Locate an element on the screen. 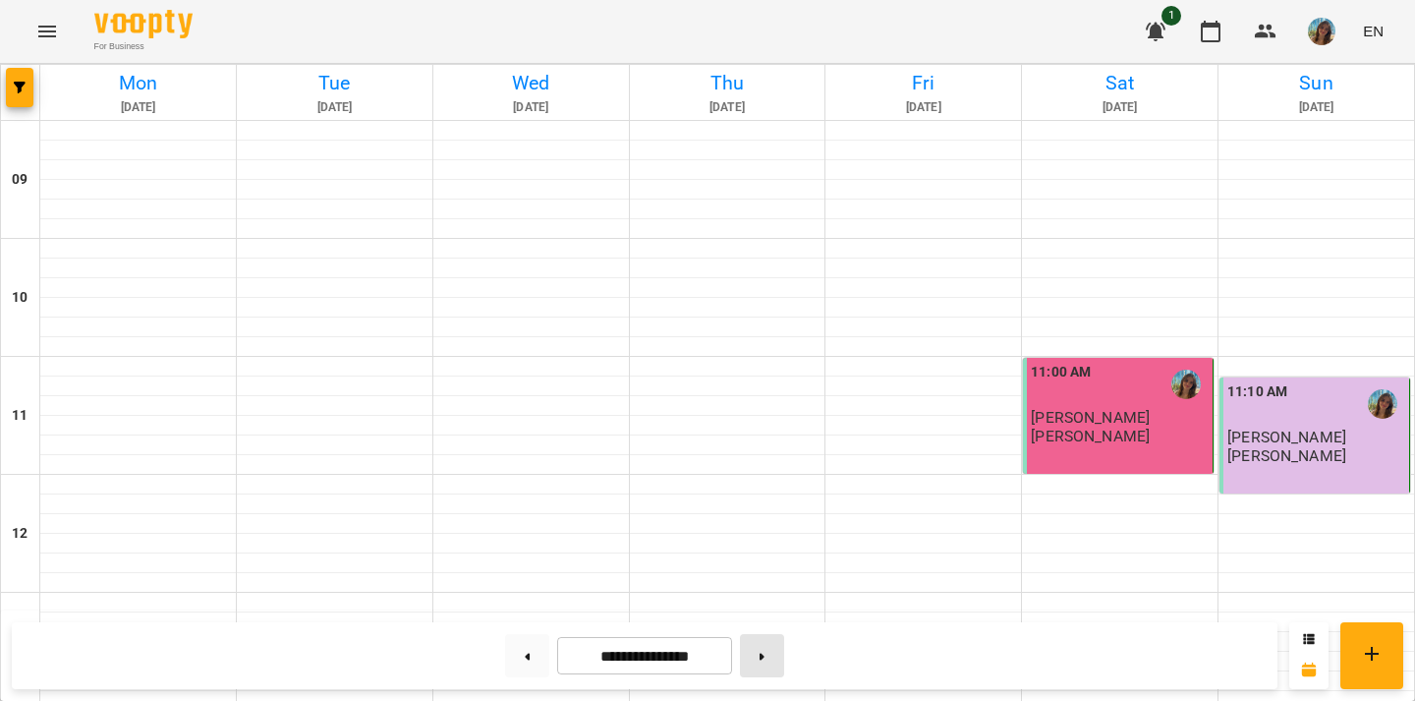 The height and width of the screenshot is (701, 1415). h6: Thu is located at coordinates (727, 83).